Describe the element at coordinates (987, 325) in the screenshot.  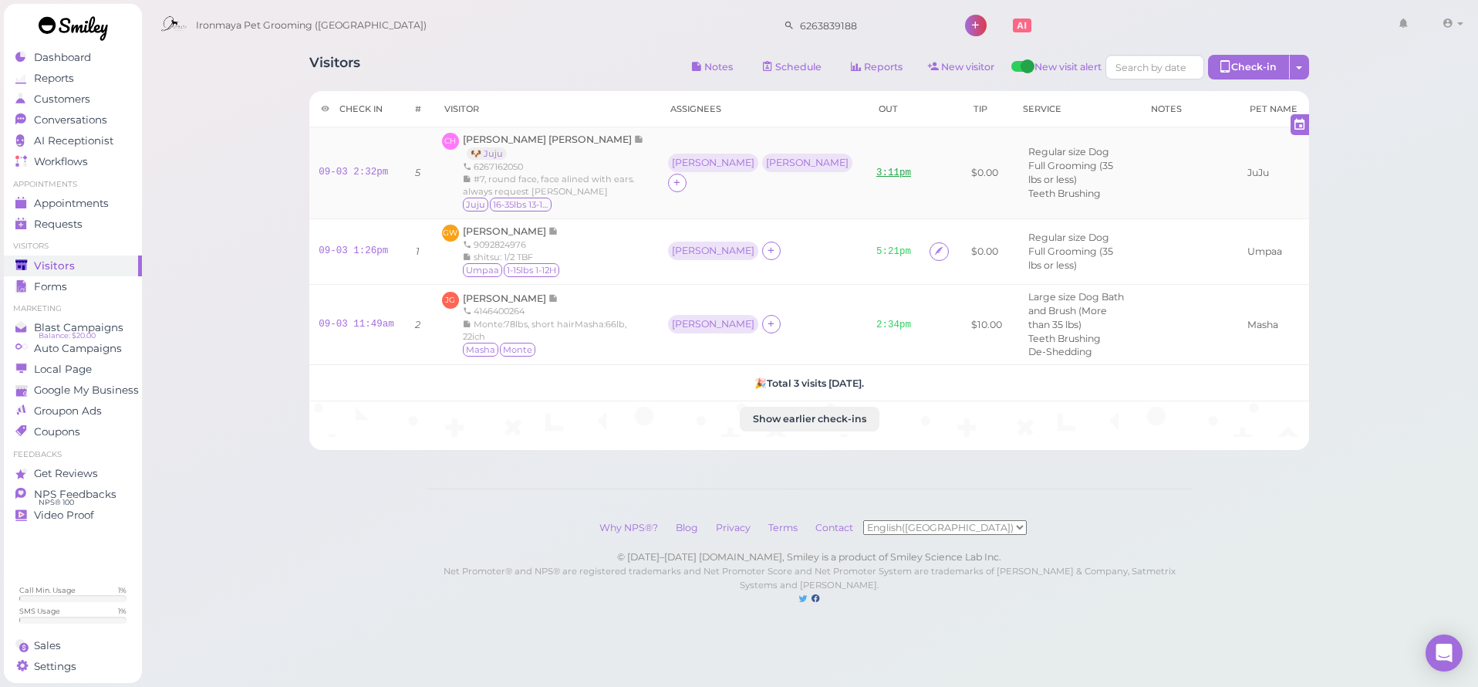
I see `td: $10.00` at that location.